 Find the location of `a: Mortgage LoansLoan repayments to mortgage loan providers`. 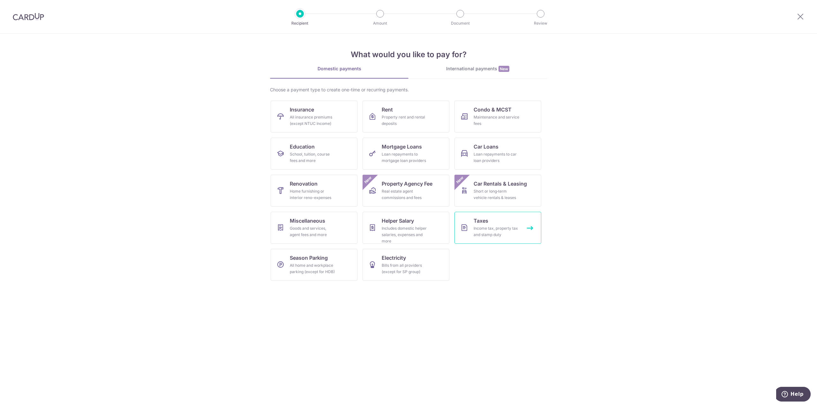

a: Mortgage LoansLoan repayments to mortgage loan providers is located at coordinates (406, 154).